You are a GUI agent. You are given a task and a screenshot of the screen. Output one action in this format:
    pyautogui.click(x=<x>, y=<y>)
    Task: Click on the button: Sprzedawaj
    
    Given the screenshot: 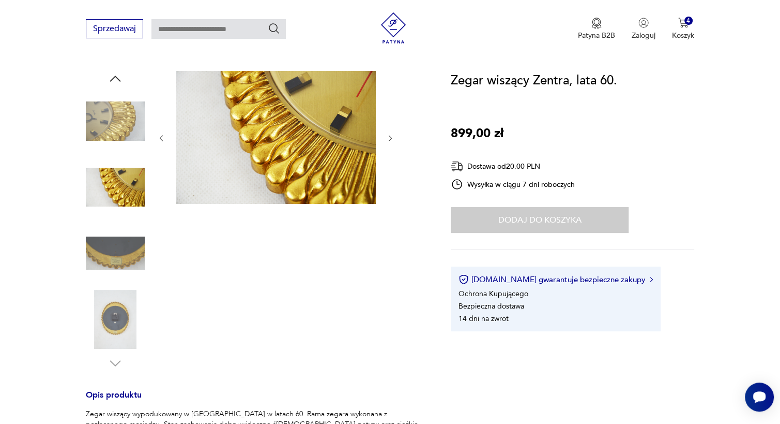 What is the action you would take?
    pyautogui.click(x=114, y=28)
    